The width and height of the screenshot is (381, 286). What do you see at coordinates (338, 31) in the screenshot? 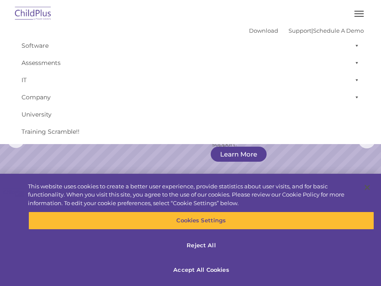
I see `a: Schedule A Demo` at bounding box center [338, 31].